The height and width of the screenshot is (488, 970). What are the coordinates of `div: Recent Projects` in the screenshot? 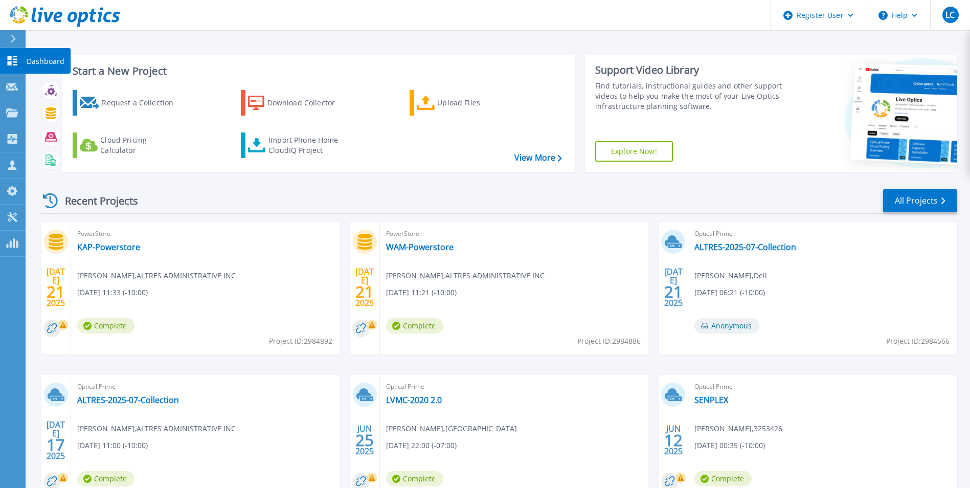 It's located at (96, 200).